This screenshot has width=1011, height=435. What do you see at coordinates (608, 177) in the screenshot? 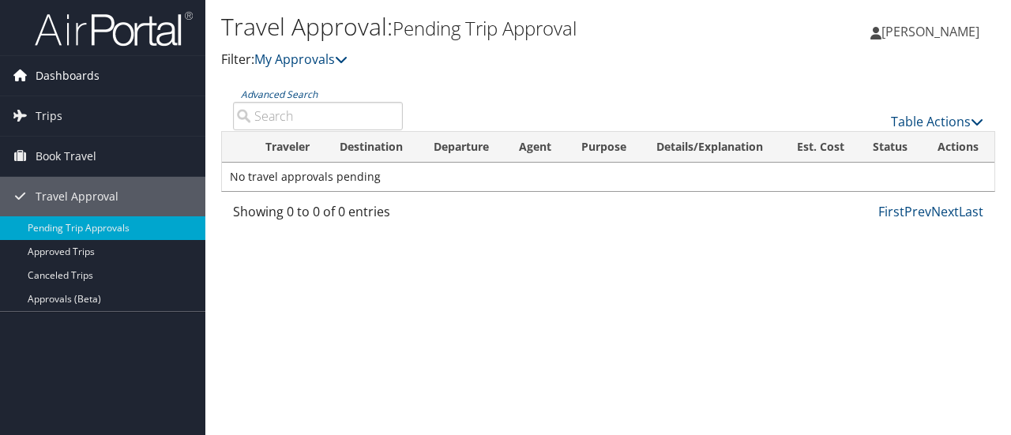
I see `td: No travel approvals pending` at bounding box center [608, 177].